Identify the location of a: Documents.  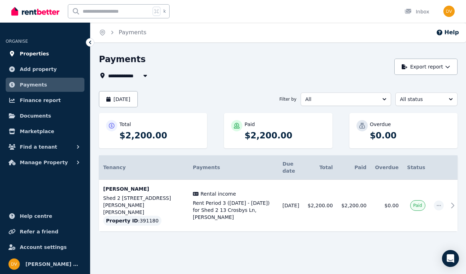
(45, 116).